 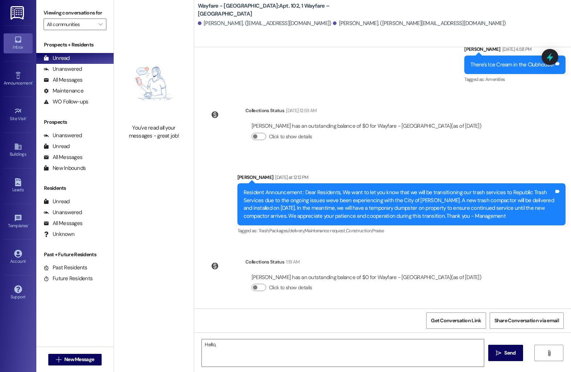 I want to click on input: All communities, so click(x=71, y=24).